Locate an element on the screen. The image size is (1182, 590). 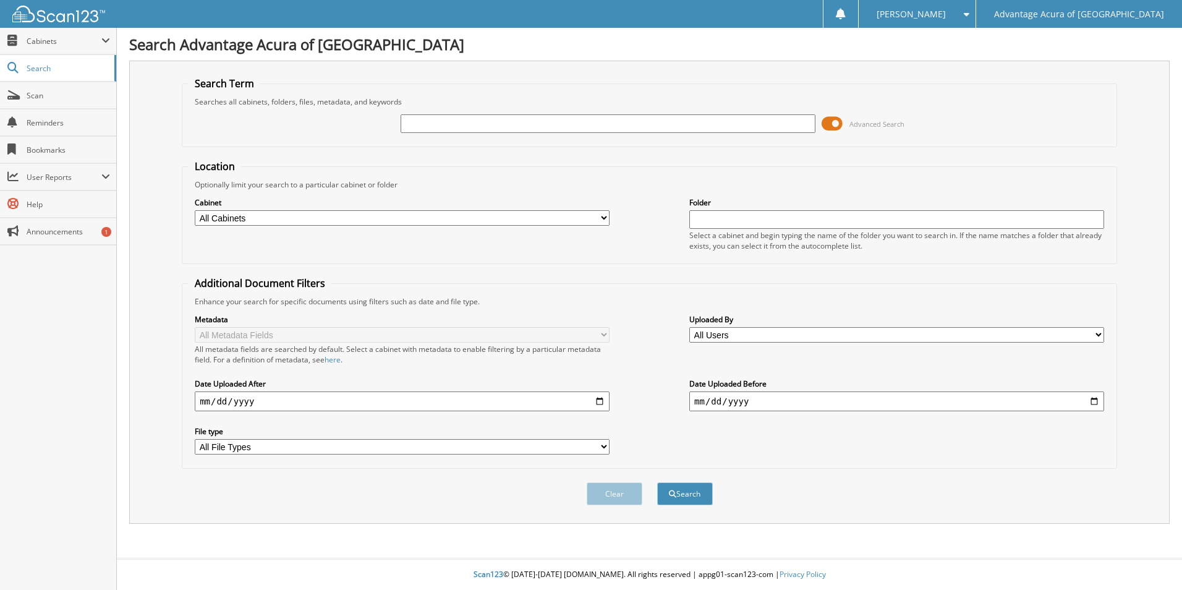
div: 1 is located at coordinates (106, 232).